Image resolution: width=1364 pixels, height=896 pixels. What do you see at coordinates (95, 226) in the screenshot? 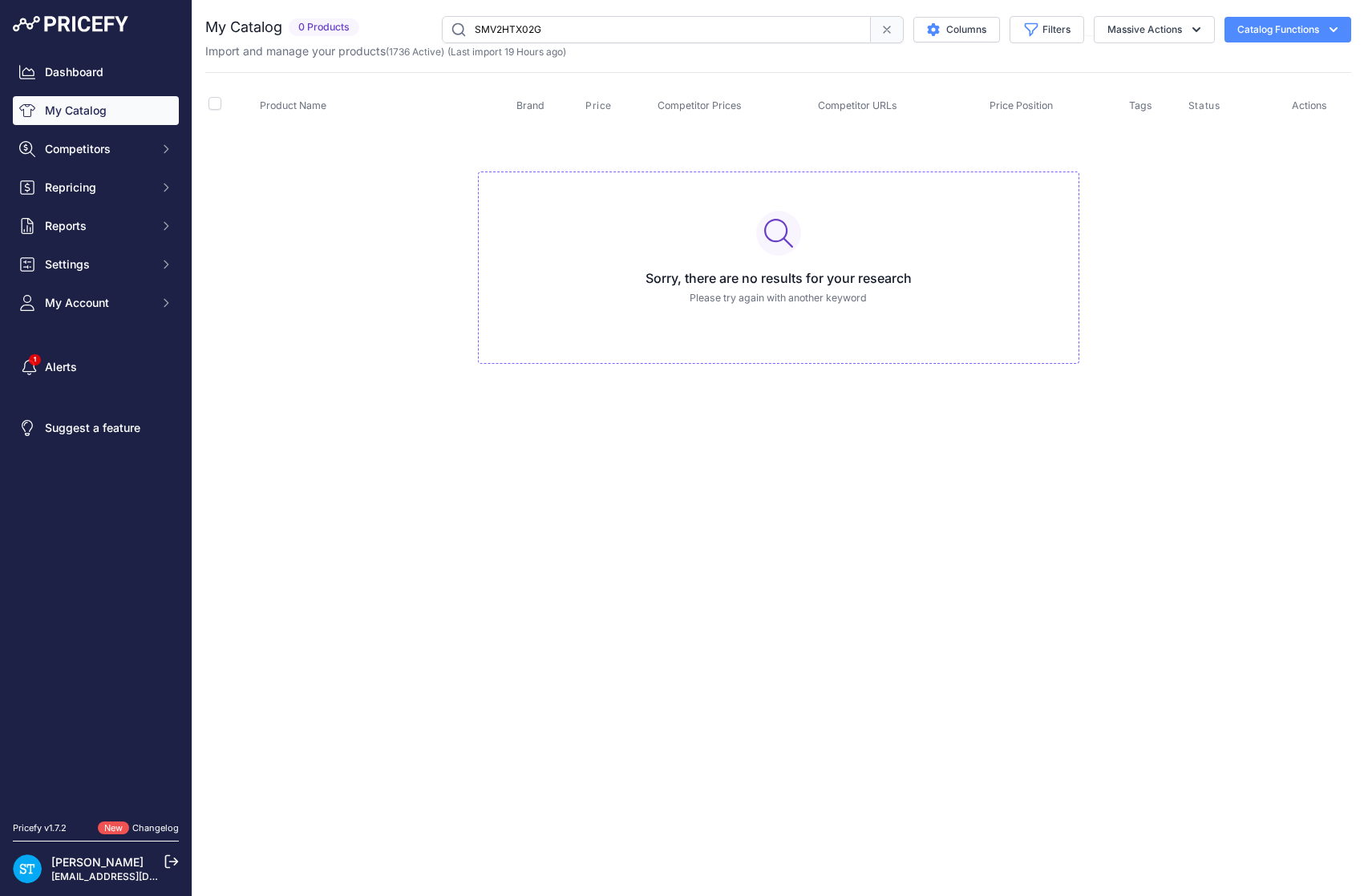
I see `button: Reports` at bounding box center [95, 226].